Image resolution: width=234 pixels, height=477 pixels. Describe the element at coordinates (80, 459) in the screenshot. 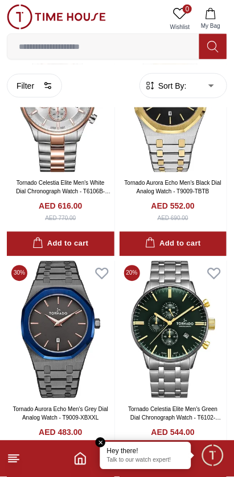

I see `a: Home` at that location.